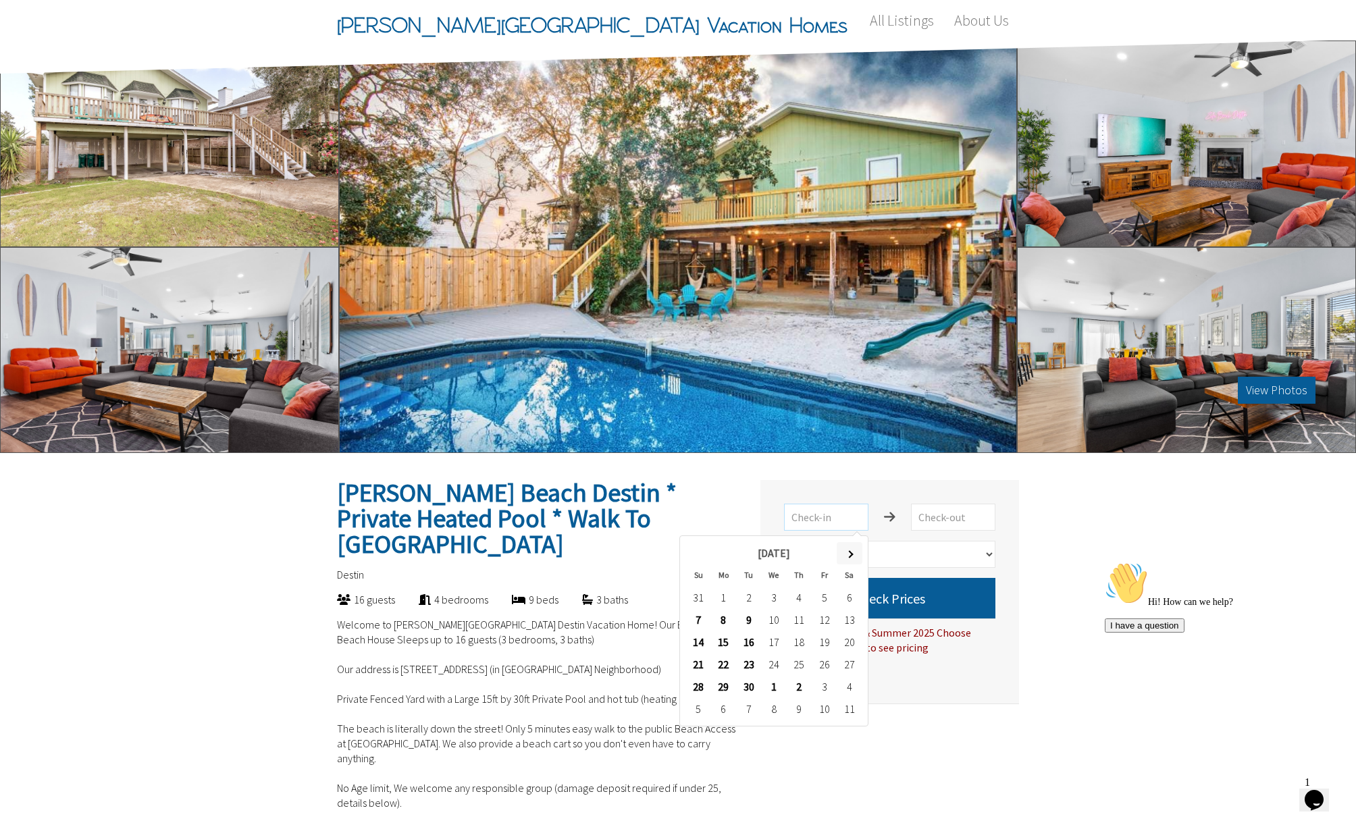 The width and height of the screenshot is (1356, 825). I want to click on td: 13, so click(849, 620).